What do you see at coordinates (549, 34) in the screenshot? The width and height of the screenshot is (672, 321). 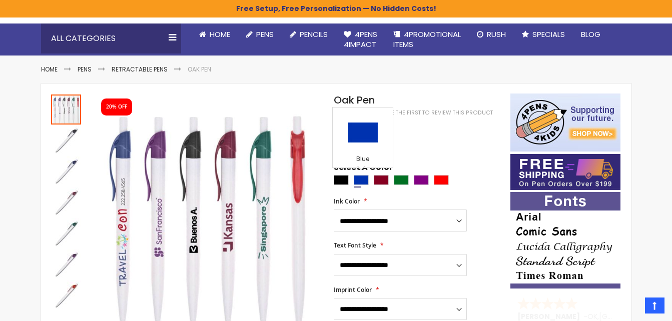 I see `span: Specials` at bounding box center [549, 34].